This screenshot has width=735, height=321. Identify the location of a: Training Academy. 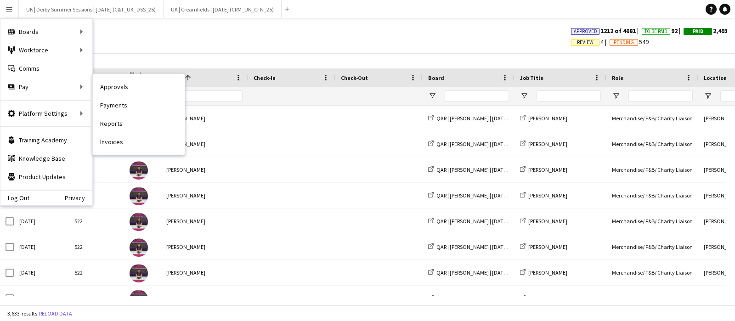
(46, 140).